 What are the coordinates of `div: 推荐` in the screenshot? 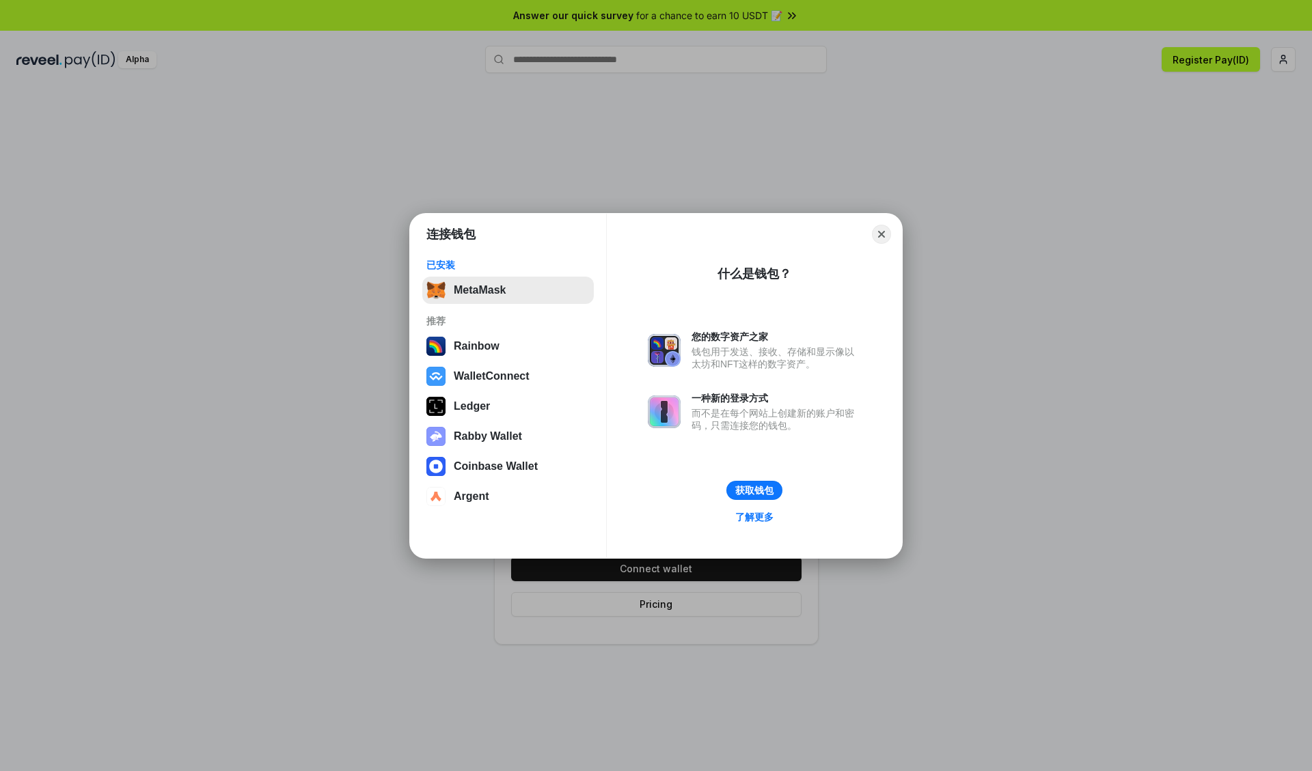 It's located at (508, 321).